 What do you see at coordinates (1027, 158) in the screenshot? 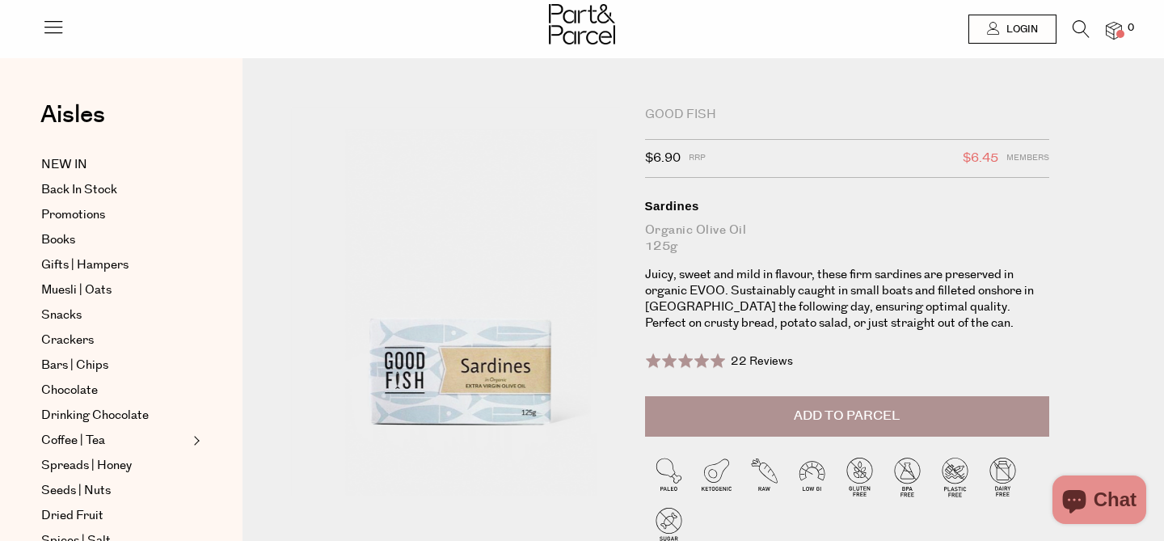
I see `span: Members` at bounding box center [1027, 158].